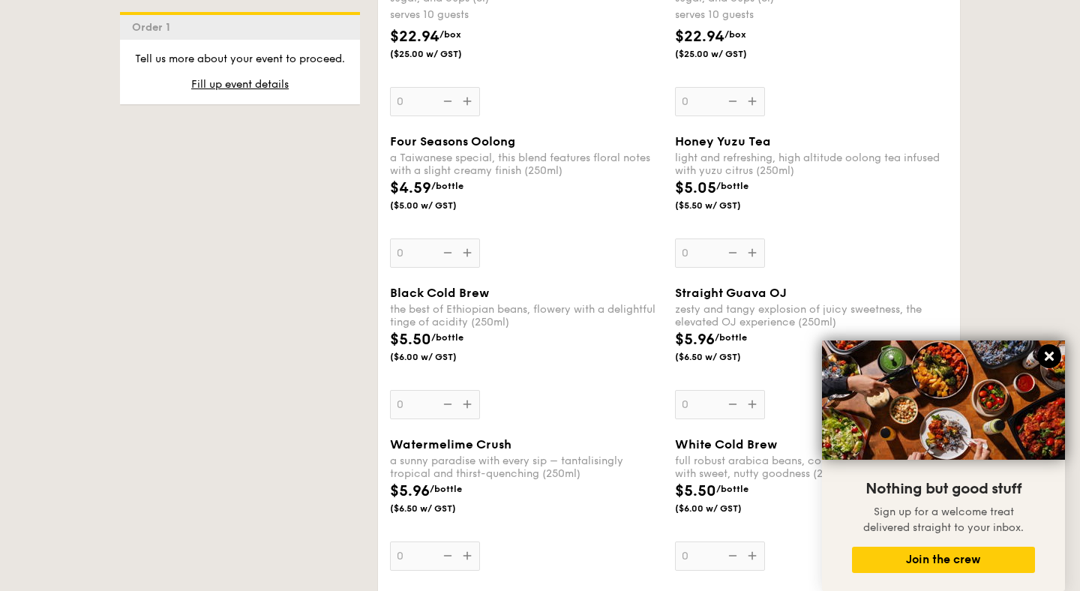 This screenshot has width=1080, height=591. I want to click on span: $4.59, so click(410, 188).